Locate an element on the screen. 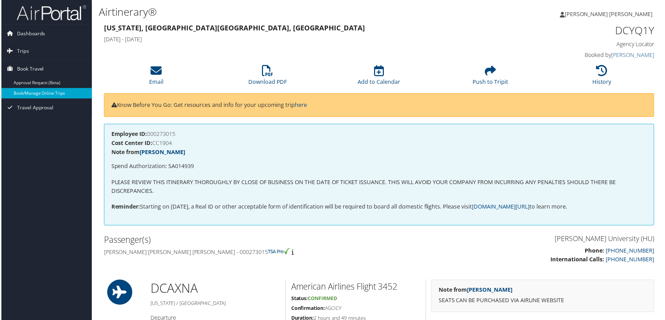 The width and height of the screenshot is (665, 320). img: airportal-logo.png is located at coordinates (50, 13).